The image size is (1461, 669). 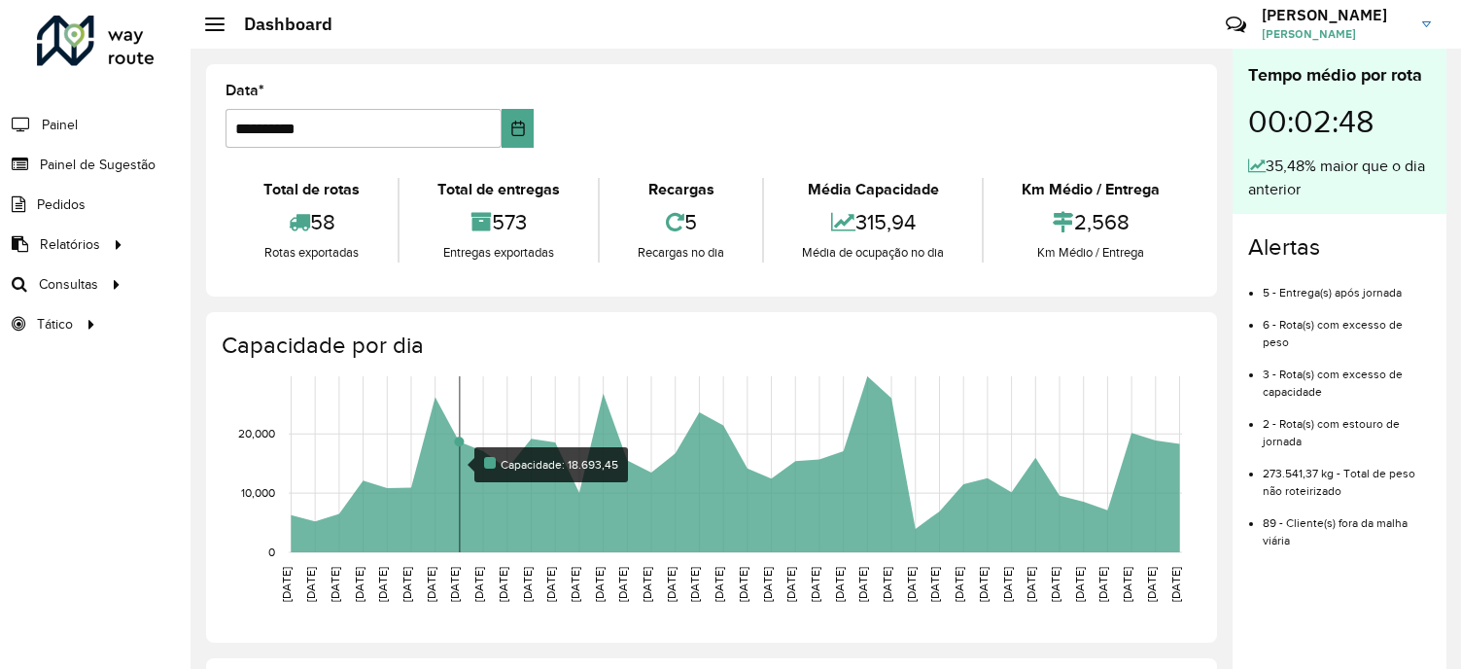 What do you see at coordinates (258, 492) in the screenshot?
I see `text: 10,000` at bounding box center [258, 492].